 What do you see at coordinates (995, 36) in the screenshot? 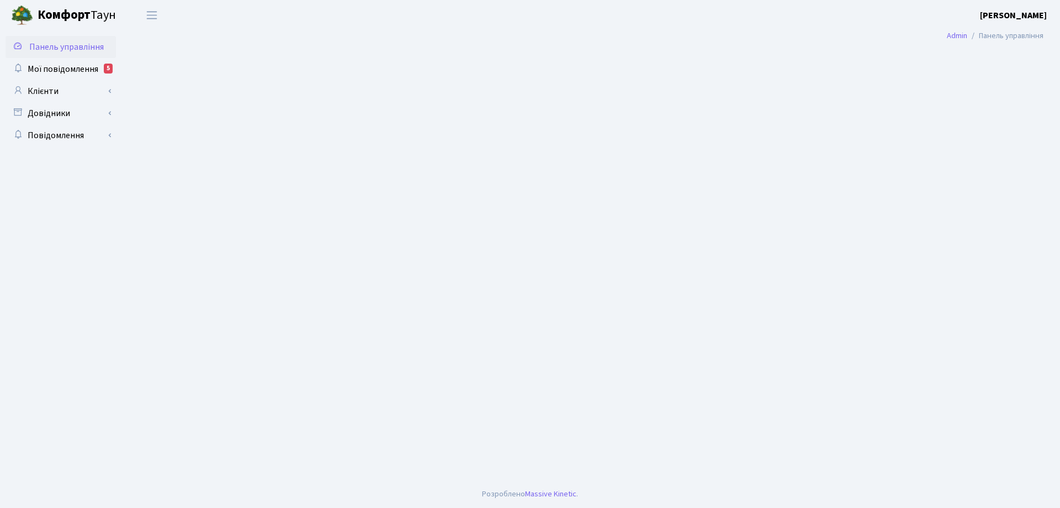
I see `nav: breadcrumb` at bounding box center [995, 36].